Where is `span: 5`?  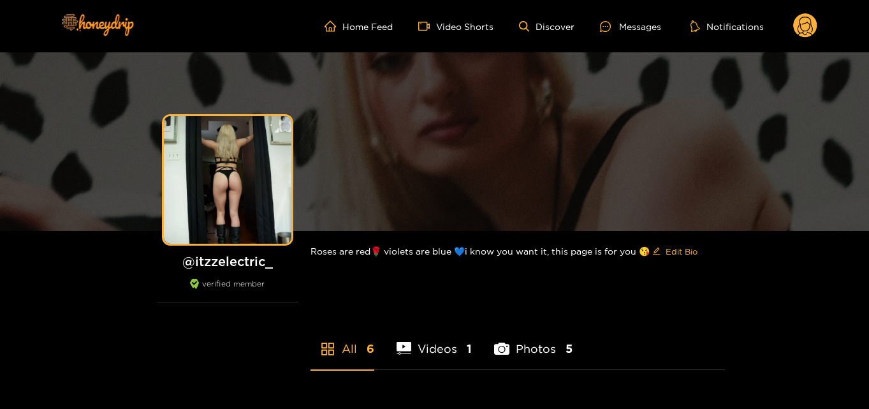 span: 5 is located at coordinates (569, 348).